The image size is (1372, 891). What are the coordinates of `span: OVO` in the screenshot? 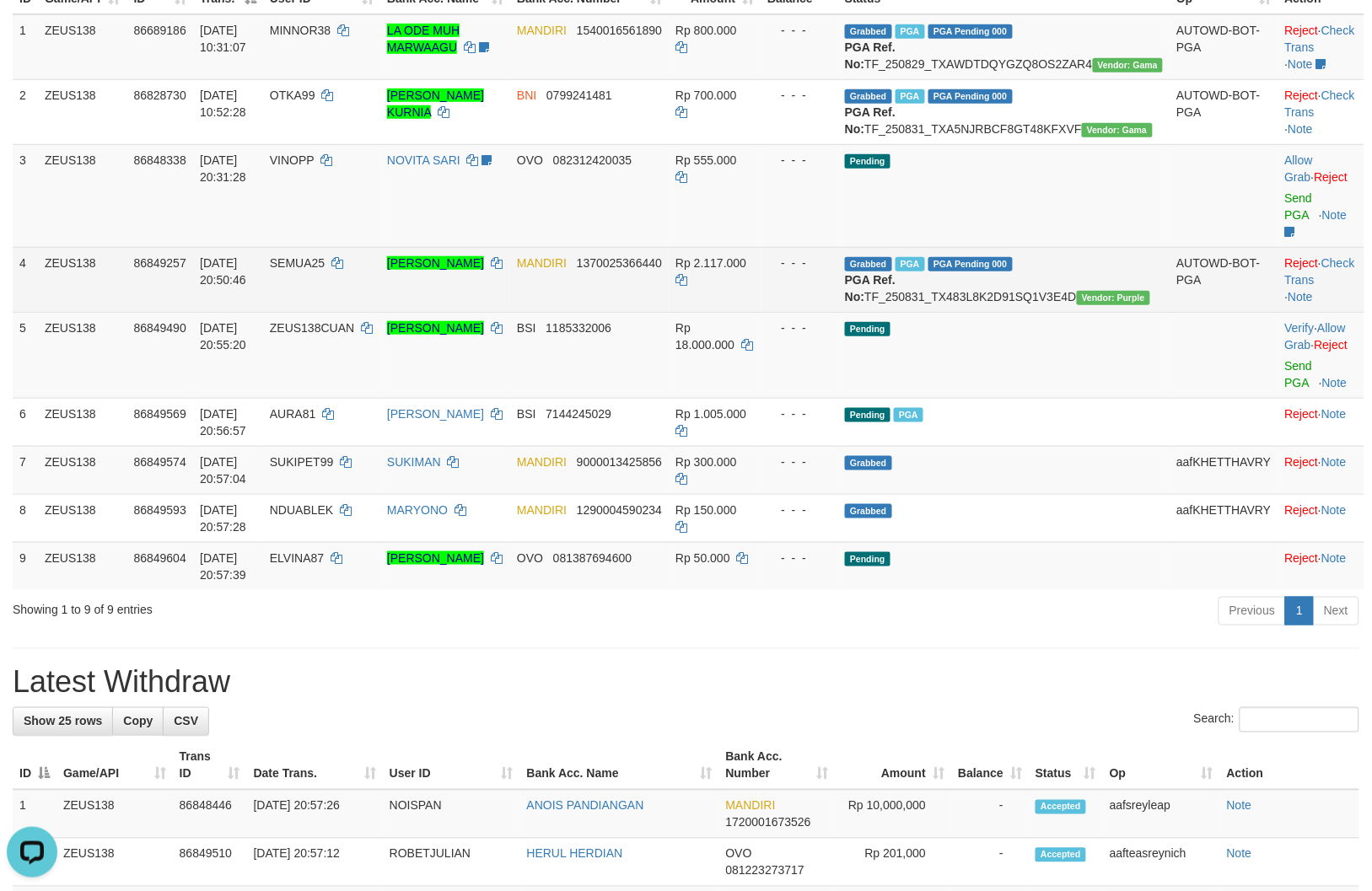 It's located at (530, 558).